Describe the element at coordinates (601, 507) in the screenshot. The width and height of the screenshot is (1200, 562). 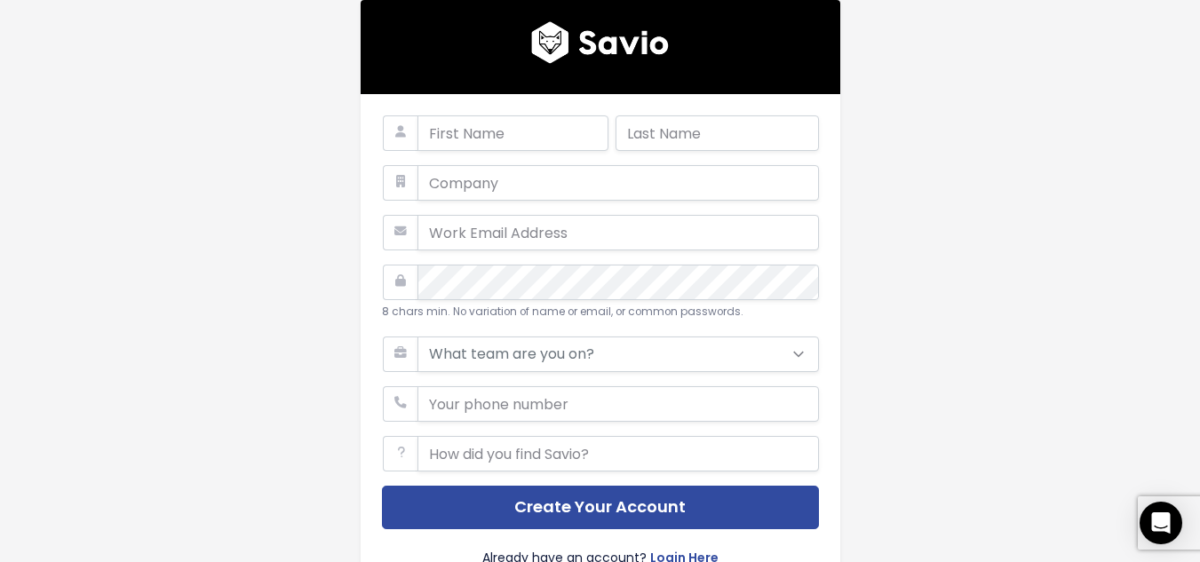
I see `button: Create Your Account` at that location.